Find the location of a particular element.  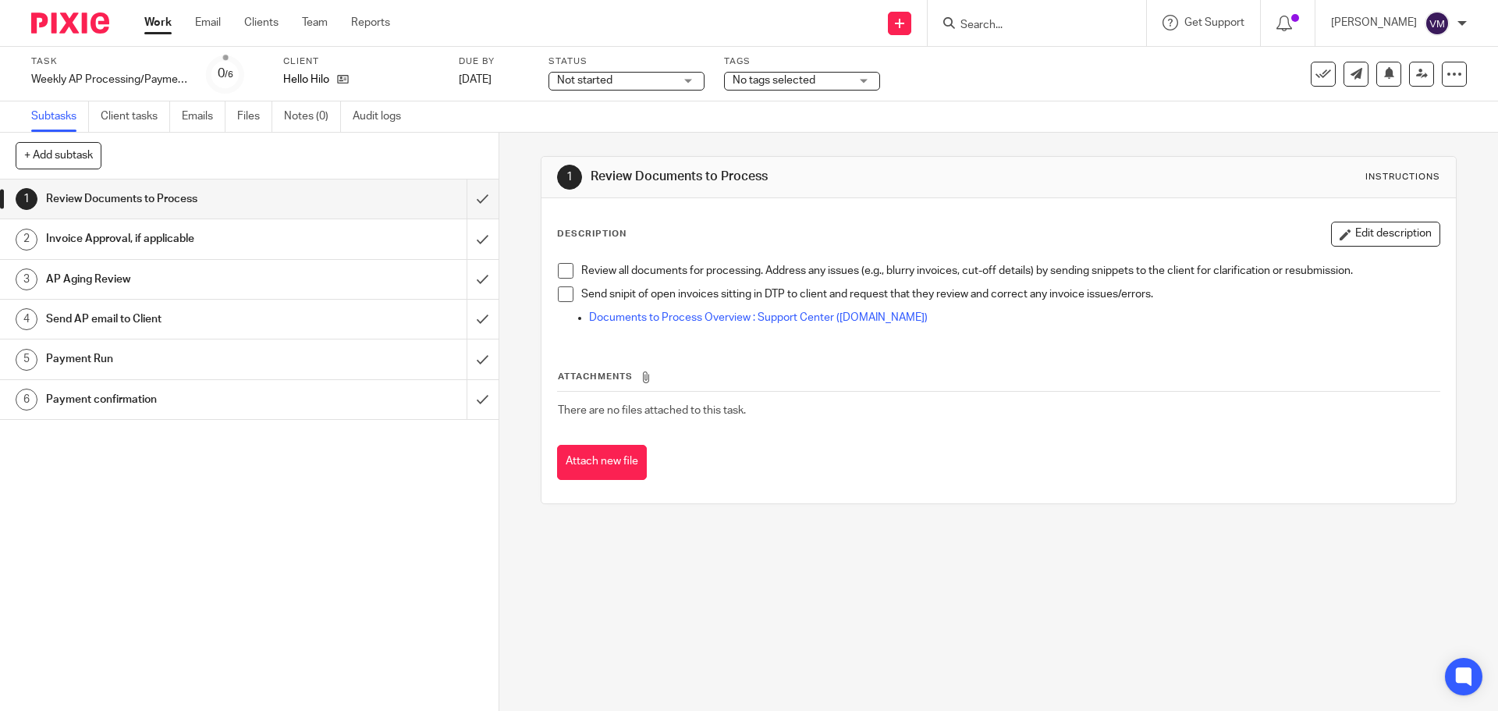

button: + Add subtask is located at coordinates (59, 155).